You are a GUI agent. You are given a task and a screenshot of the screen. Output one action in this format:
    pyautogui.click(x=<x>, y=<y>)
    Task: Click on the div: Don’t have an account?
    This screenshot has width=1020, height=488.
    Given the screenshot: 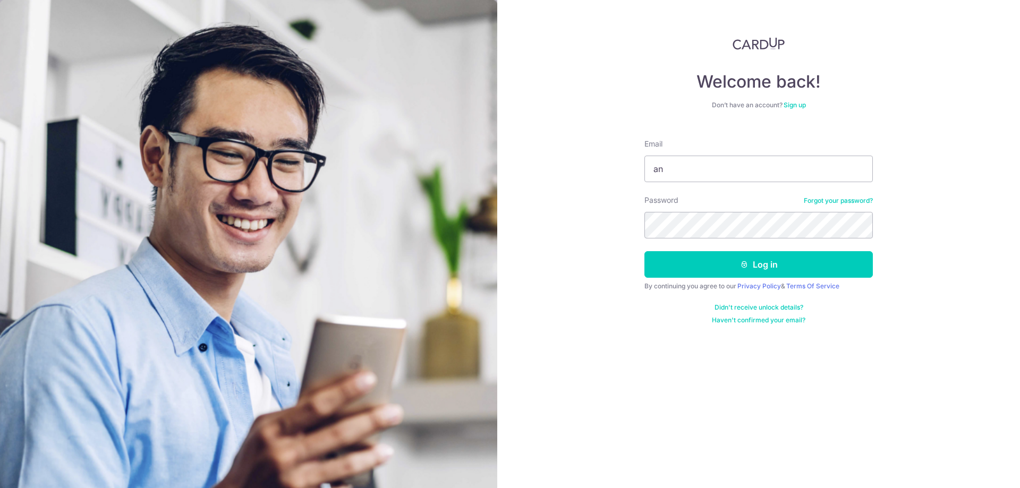 What is the action you would take?
    pyautogui.click(x=759, y=105)
    